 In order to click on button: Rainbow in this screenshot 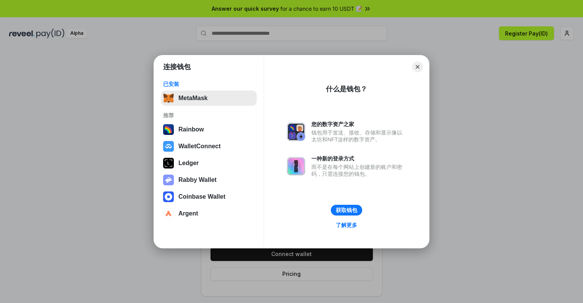, I will do `click(209, 130)`.